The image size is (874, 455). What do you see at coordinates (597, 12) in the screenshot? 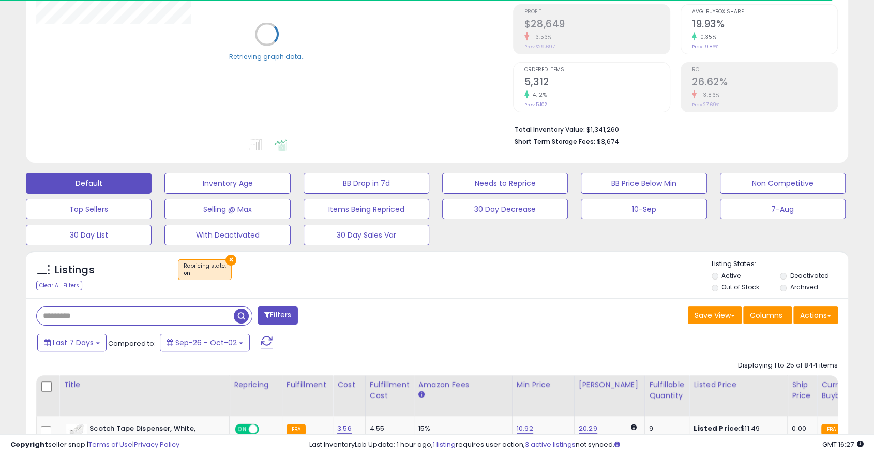
I see `span: Profit` at bounding box center [597, 12].